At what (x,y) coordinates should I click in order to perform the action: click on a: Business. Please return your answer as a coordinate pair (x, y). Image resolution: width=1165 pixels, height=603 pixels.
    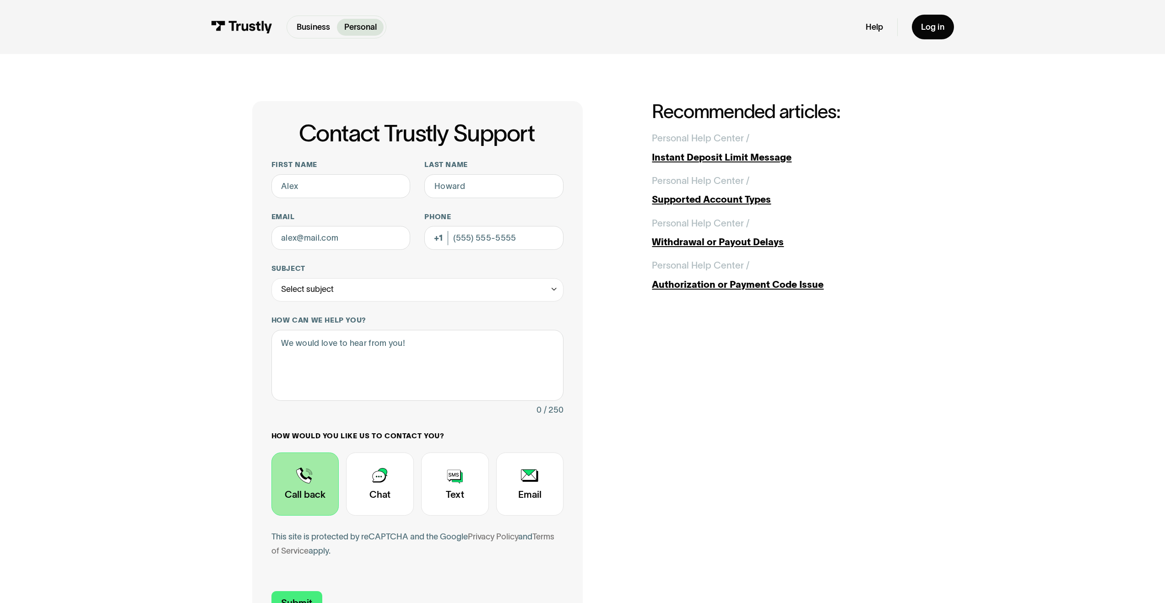
    Looking at the image, I should click on (313, 27).